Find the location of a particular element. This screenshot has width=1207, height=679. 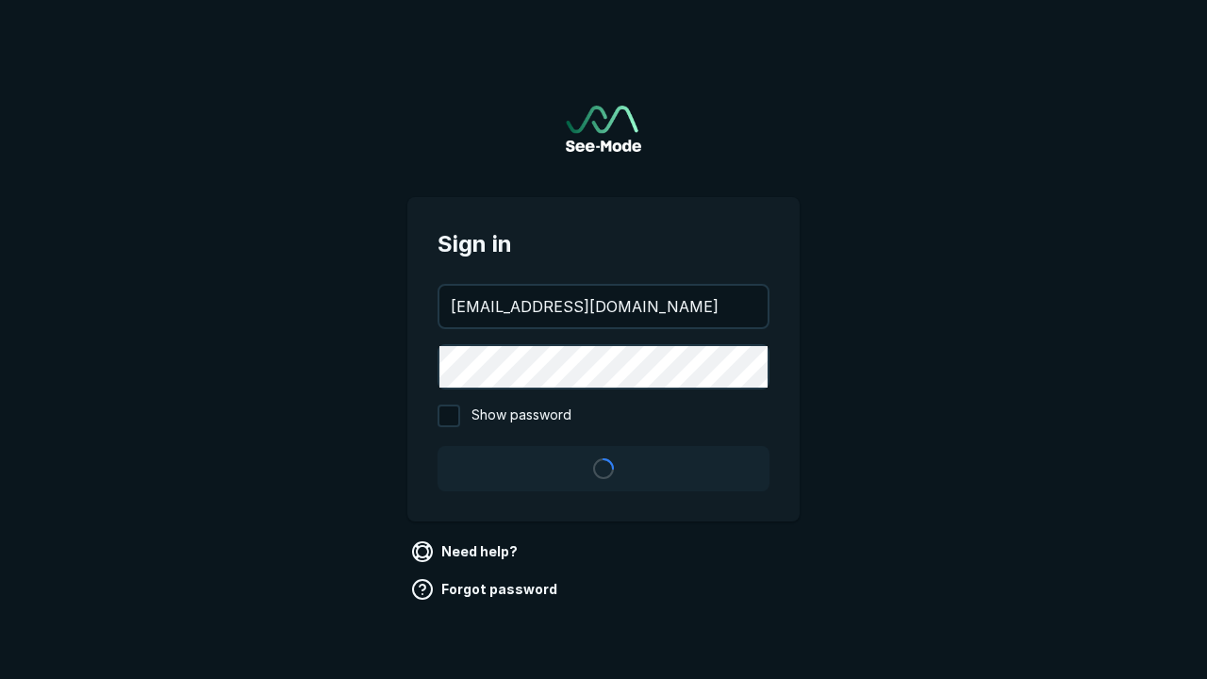

span: Sign in is located at coordinates (604, 244).